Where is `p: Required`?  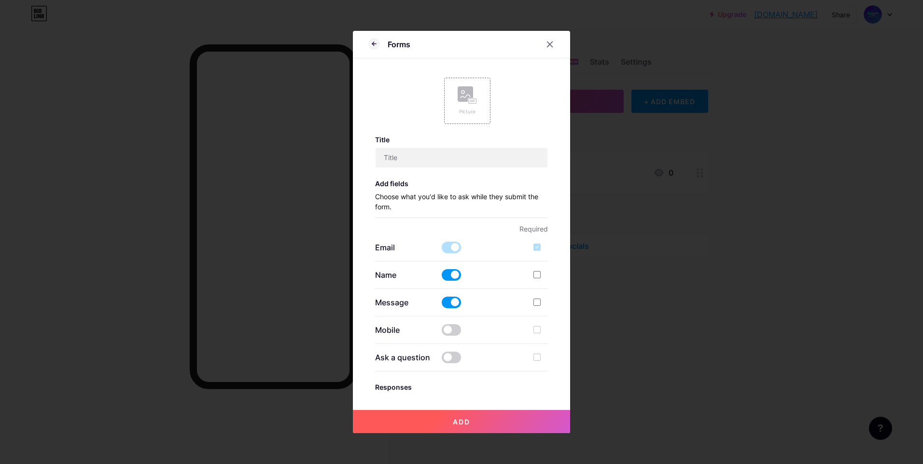 p: Required is located at coordinates (461, 229).